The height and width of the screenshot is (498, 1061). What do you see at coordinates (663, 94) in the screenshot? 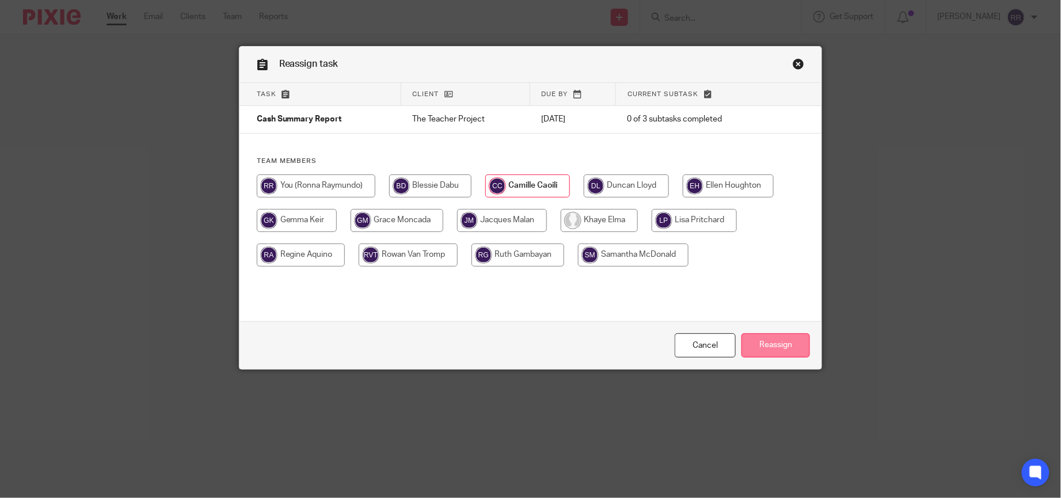
I see `span: Current subtask` at bounding box center [663, 94].